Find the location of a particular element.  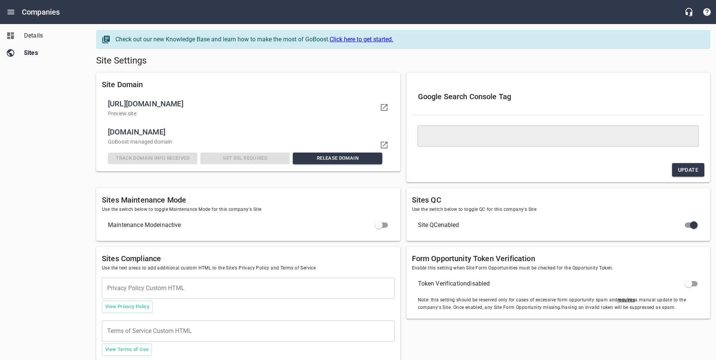

span: Token Verification disabled is located at coordinates (552, 284).